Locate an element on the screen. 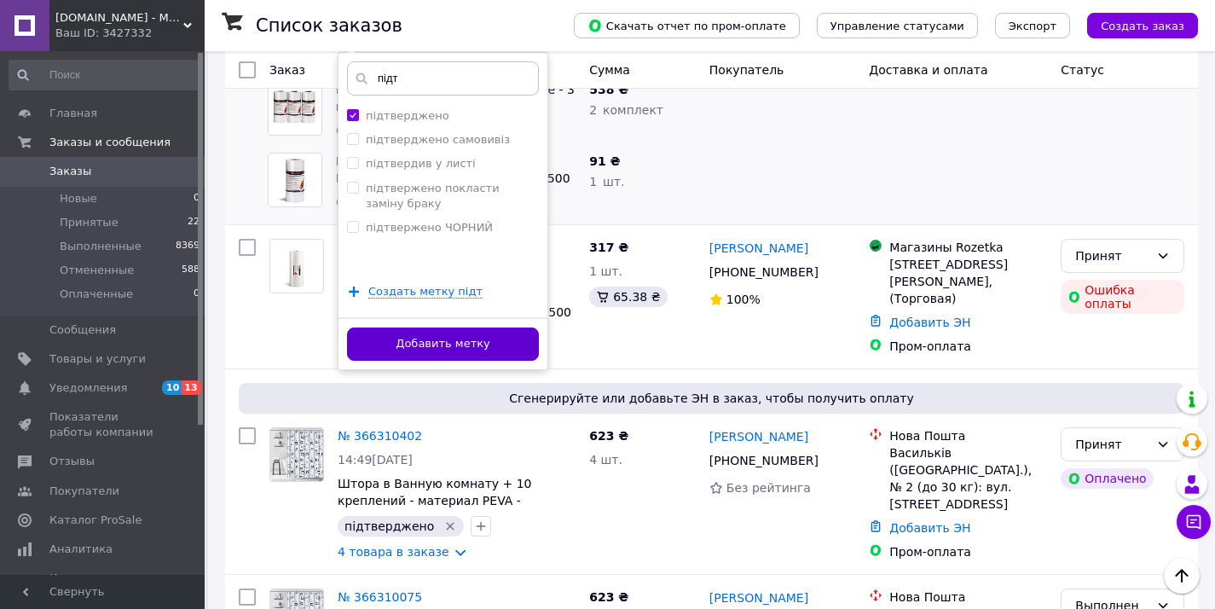  span: CS12-3 is located at coordinates (357, 130).